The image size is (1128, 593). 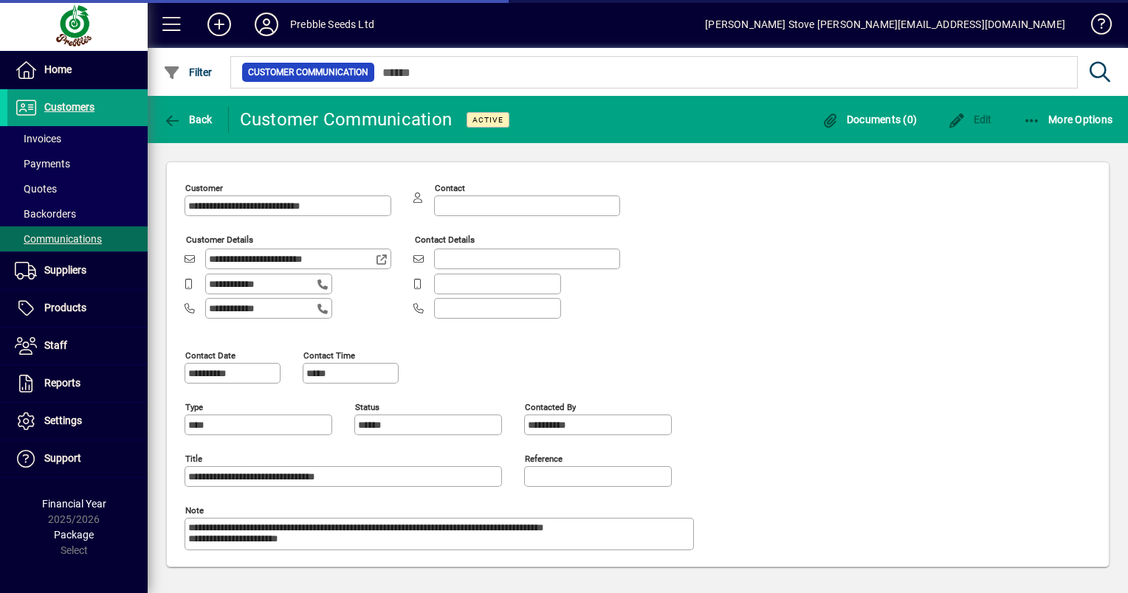 What do you see at coordinates (367, 407) in the screenshot?
I see `mat-label: Status` at bounding box center [367, 407].